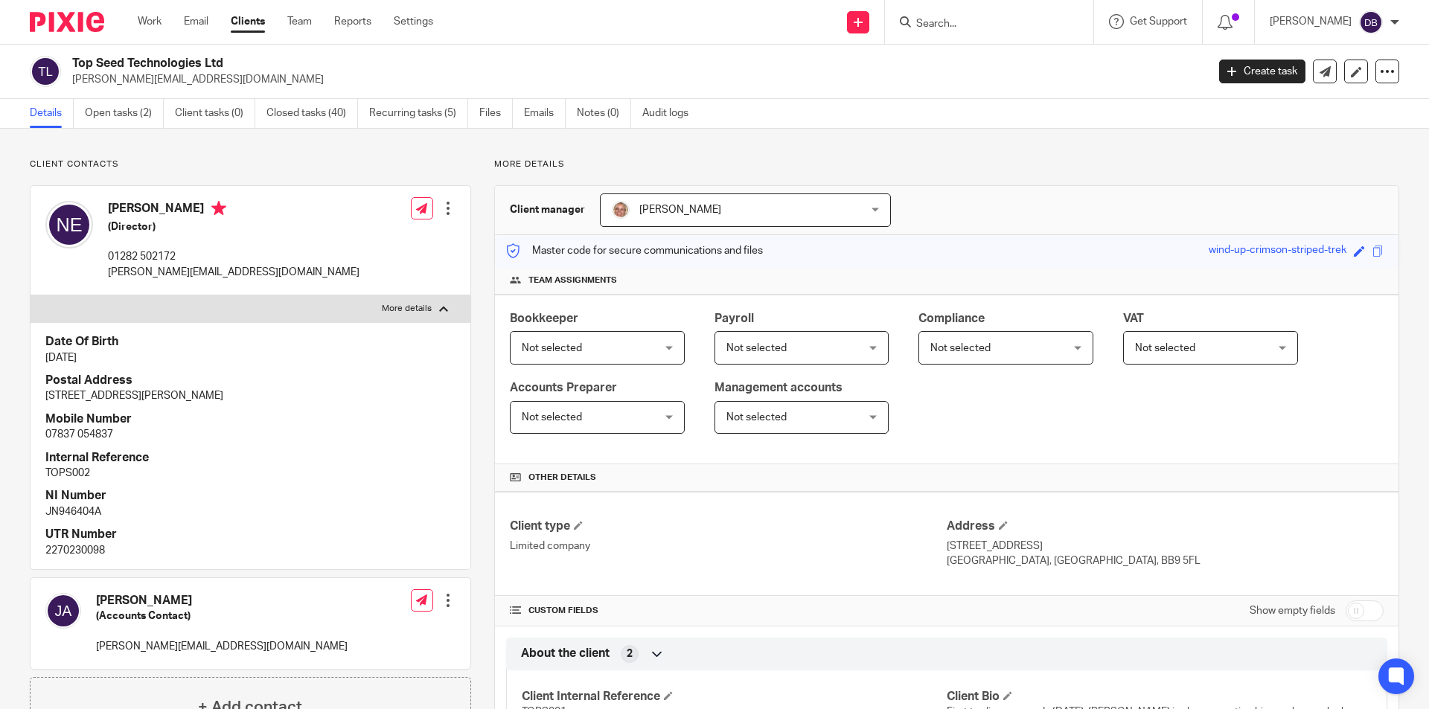 The height and width of the screenshot is (709, 1429). Describe the element at coordinates (1134, 319) in the screenshot. I see `span: VAT` at that location.